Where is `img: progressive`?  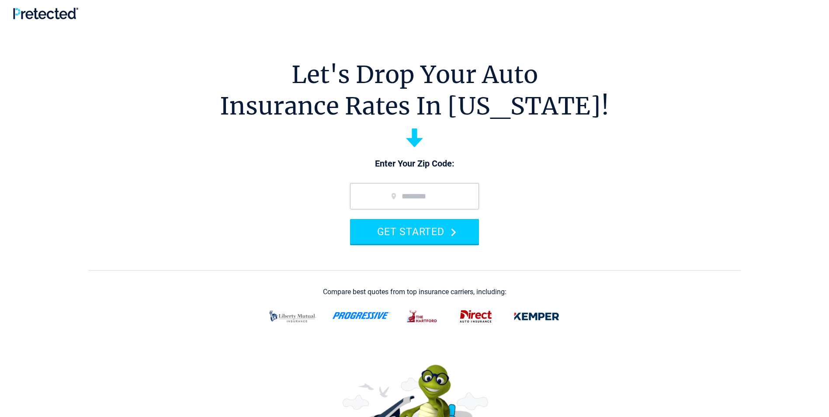
img: progressive is located at coordinates (361, 315).